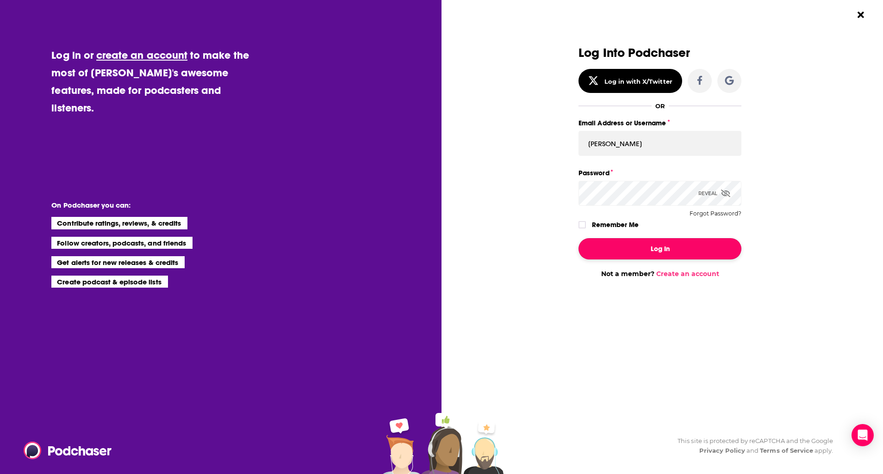  What do you see at coordinates (714, 193) in the screenshot?
I see `div: Reveal` at bounding box center [714, 193].